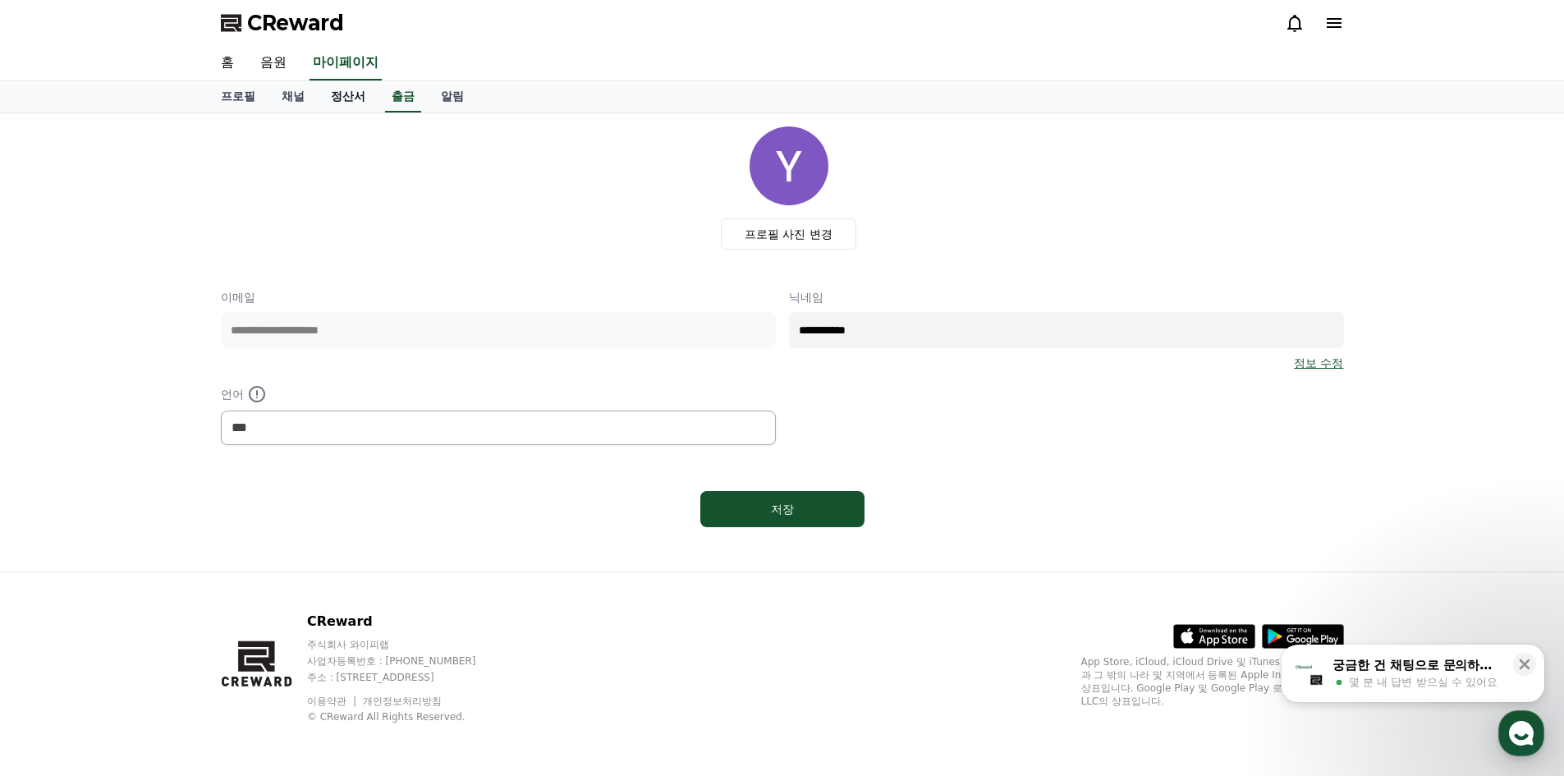 The width and height of the screenshot is (1564, 776). What do you see at coordinates (403, 97) in the screenshot?
I see `a: 출금` at bounding box center [403, 97].